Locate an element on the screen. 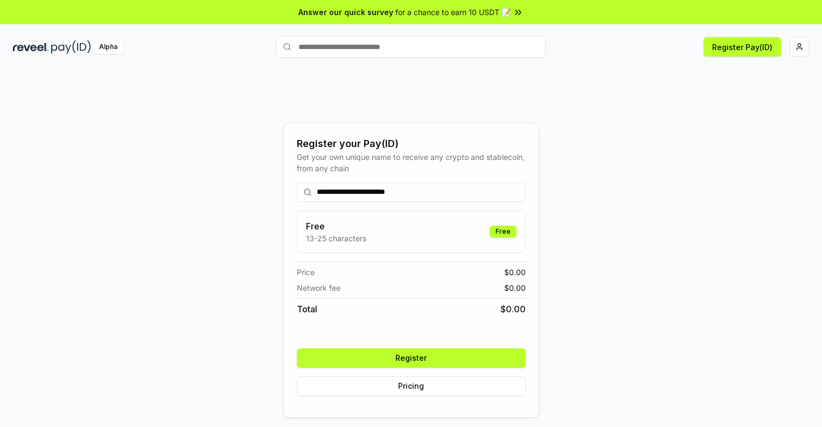 This screenshot has height=427, width=822. div: Get your own unique name to receive any crypto and stablecoin, from any chain is located at coordinates (411, 163).